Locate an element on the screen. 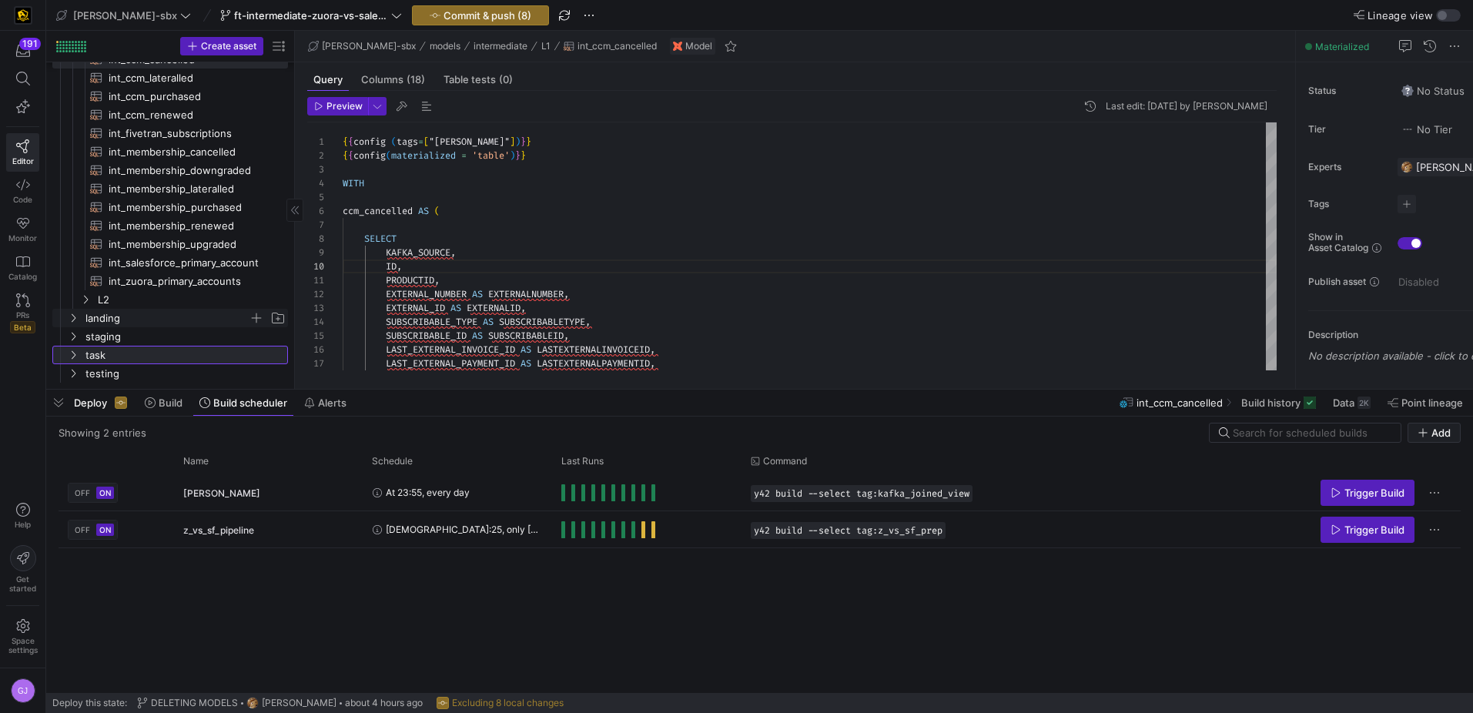 The height and width of the screenshot is (713, 1473). span: int_fivetran_subscriptions​​​​​​​​​​ is located at coordinates (189, 133).